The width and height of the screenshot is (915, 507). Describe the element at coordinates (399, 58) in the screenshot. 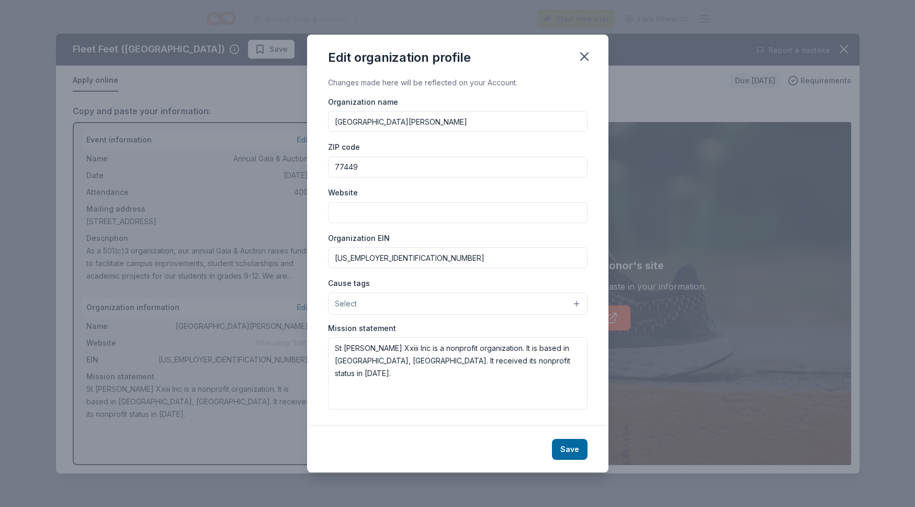

I see `div: Edit organization profile` at that location.